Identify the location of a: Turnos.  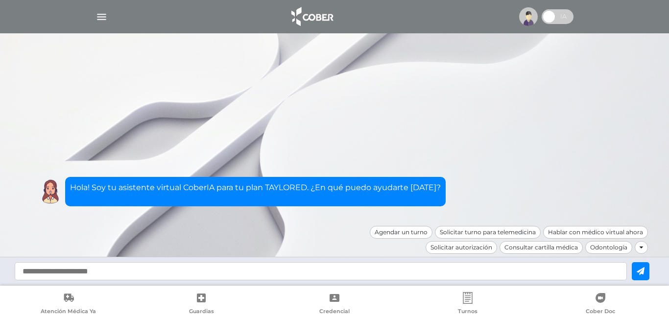
(467, 304).